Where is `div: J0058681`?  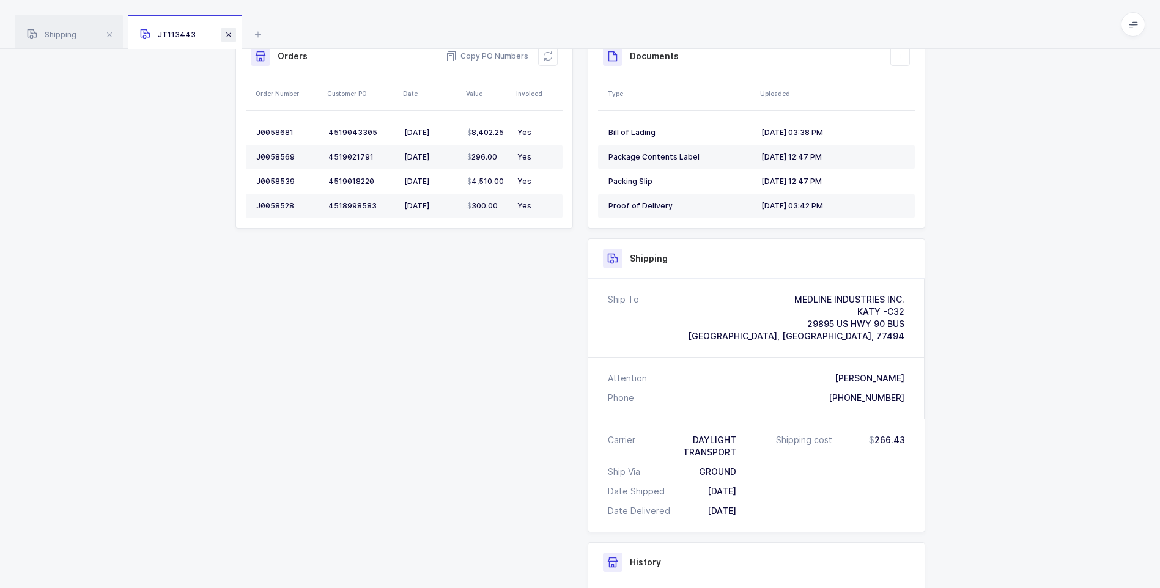
div: J0058681 is located at coordinates (287, 133).